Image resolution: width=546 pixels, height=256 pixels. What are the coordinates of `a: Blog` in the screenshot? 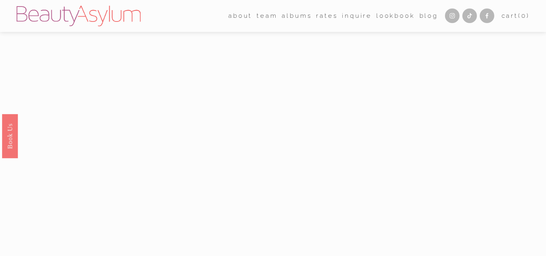 It's located at (429, 16).